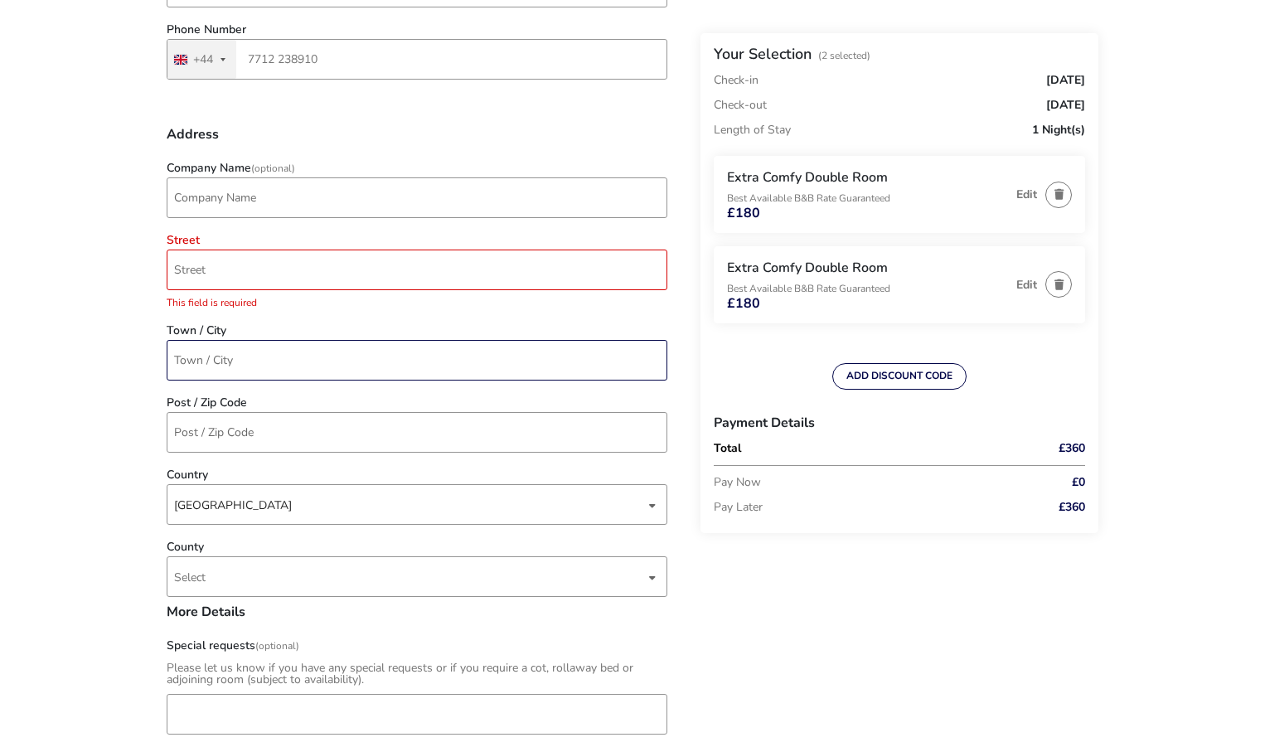 This screenshot has width=1265, height=747. Describe the element at coordinates (862, 448) in the screenshot. I see `p: Total` at that location.